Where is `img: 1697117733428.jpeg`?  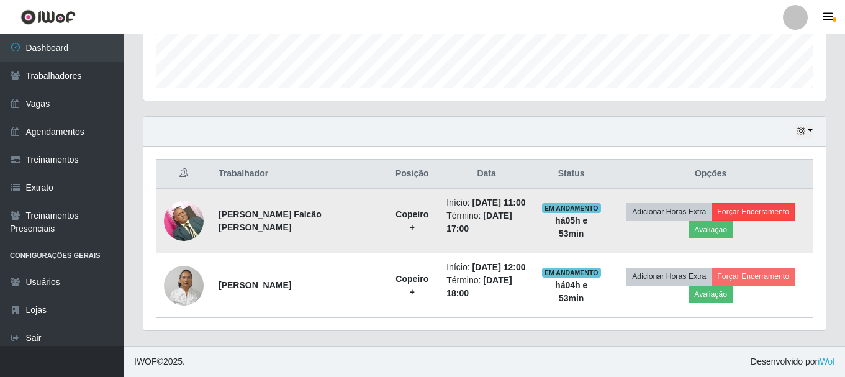 img: 1697117733428.jpeg is located at coordinates (184, 220).